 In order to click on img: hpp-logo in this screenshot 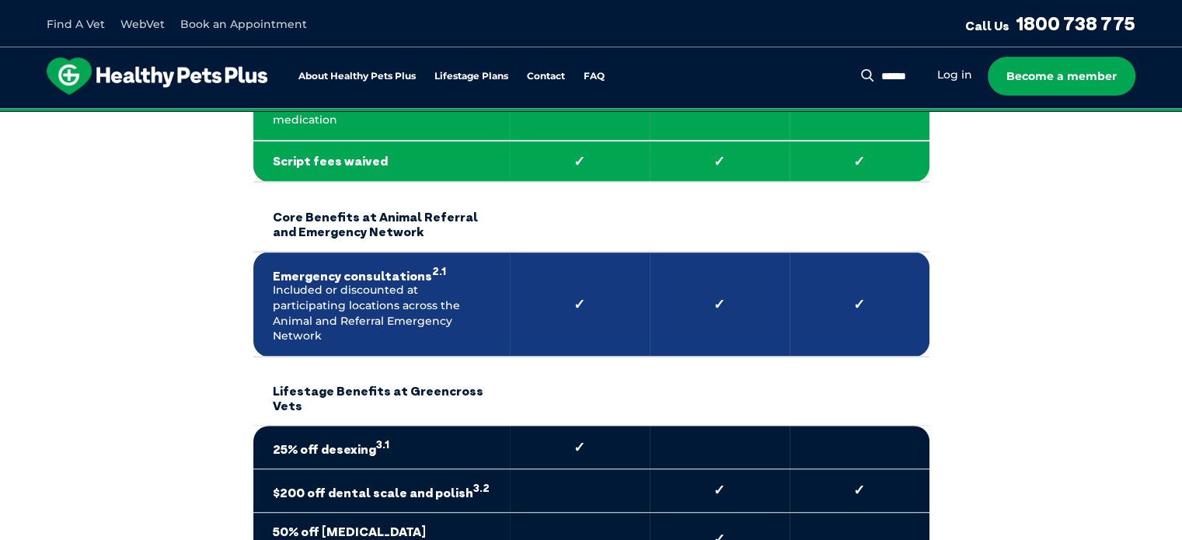, I will do `click(157, 76)`.